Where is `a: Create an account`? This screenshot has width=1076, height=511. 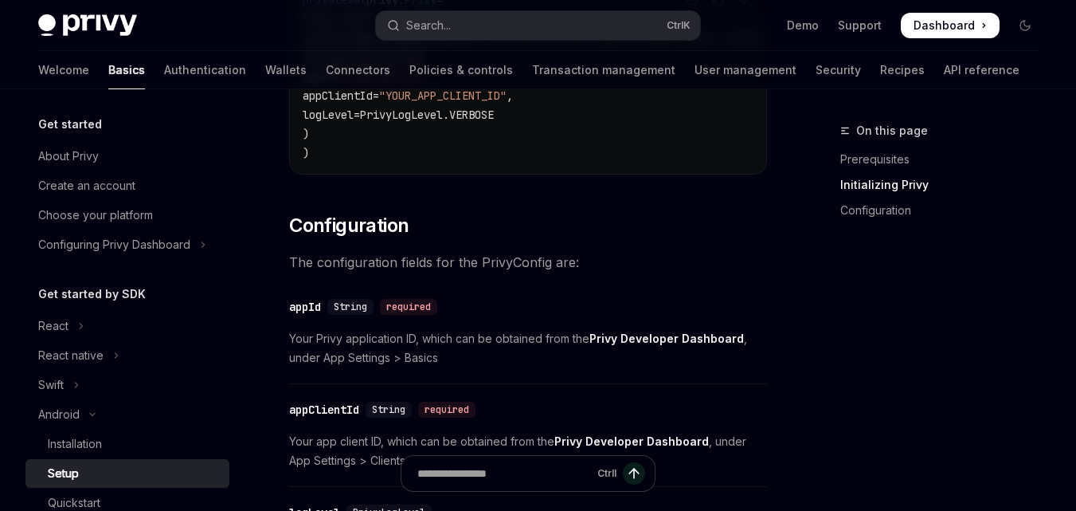
a: Create an account is located at coordinates (127, 186).